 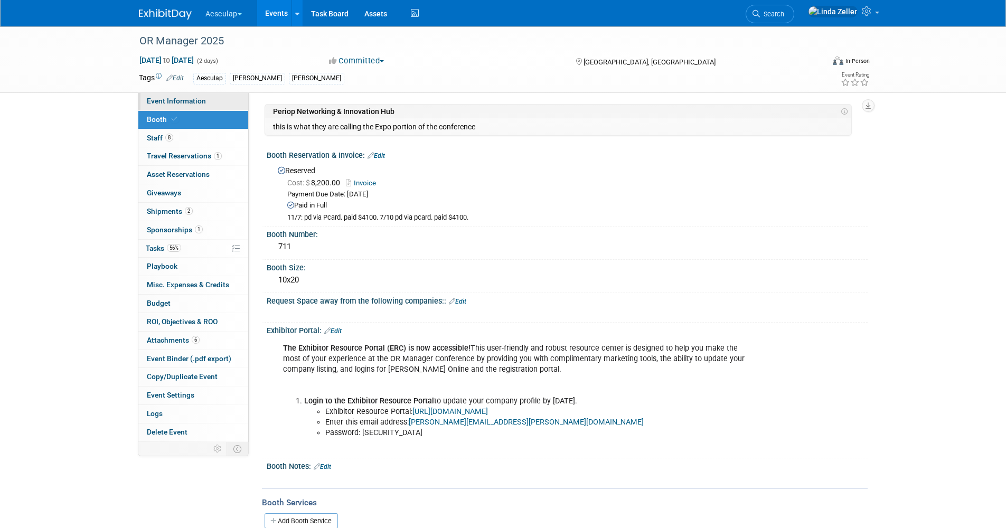 I want to click on span: Playbook, so click(x=162, y=266).